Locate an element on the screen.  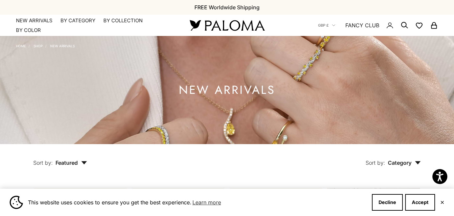
summary: By Collection is located at coordinates (123, 21).